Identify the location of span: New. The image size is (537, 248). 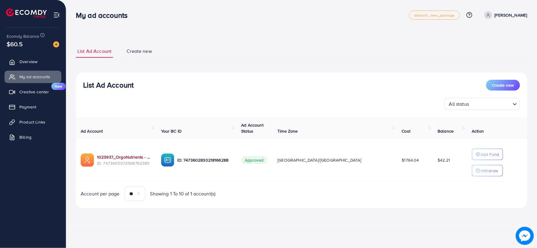
(59, 86).